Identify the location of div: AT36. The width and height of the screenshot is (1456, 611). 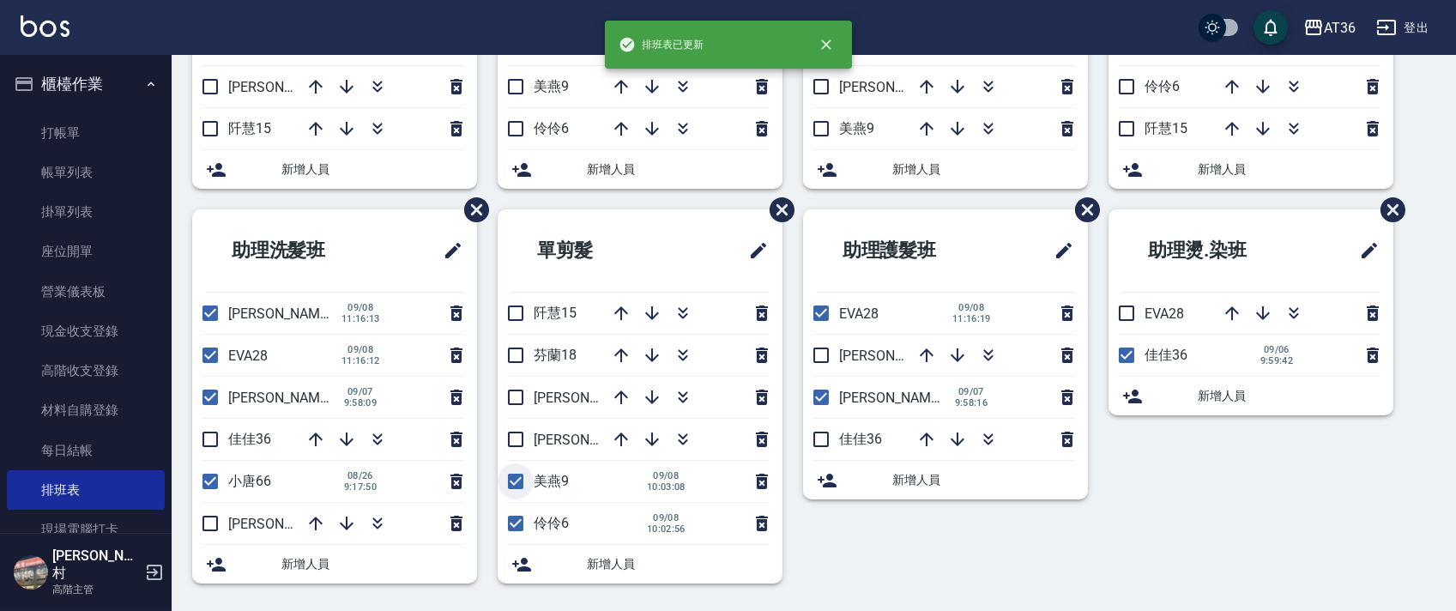
(1339, 27).